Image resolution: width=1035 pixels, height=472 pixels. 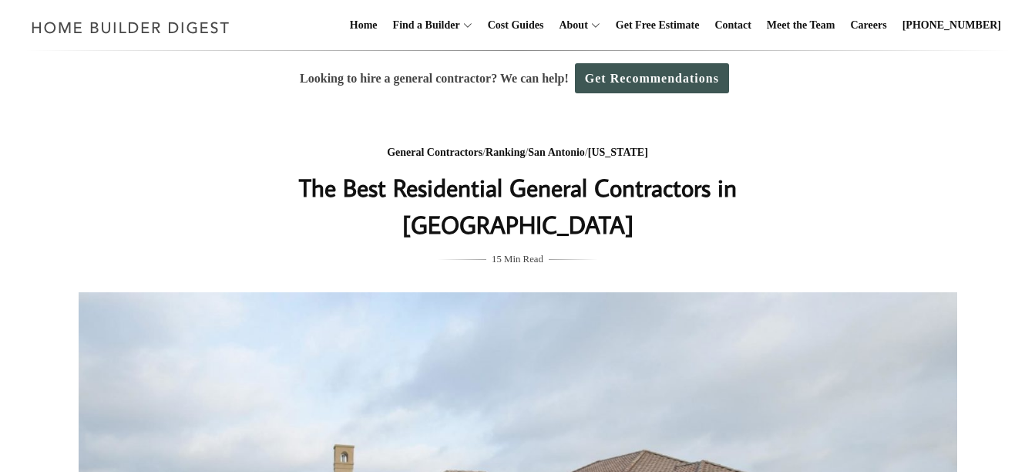 What do you see at coordinates (801, 25) in the screenshot?
I see `a: Meet the Team` at bounding box center [801, 25].